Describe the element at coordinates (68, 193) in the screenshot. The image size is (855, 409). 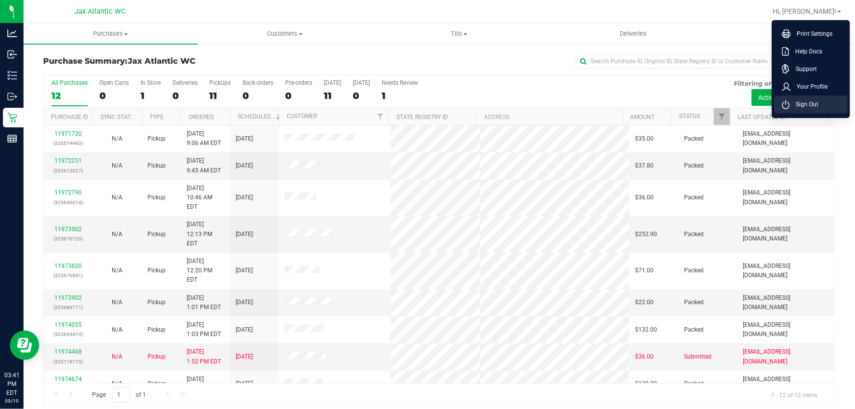
I see `a: 11972790` at that location.